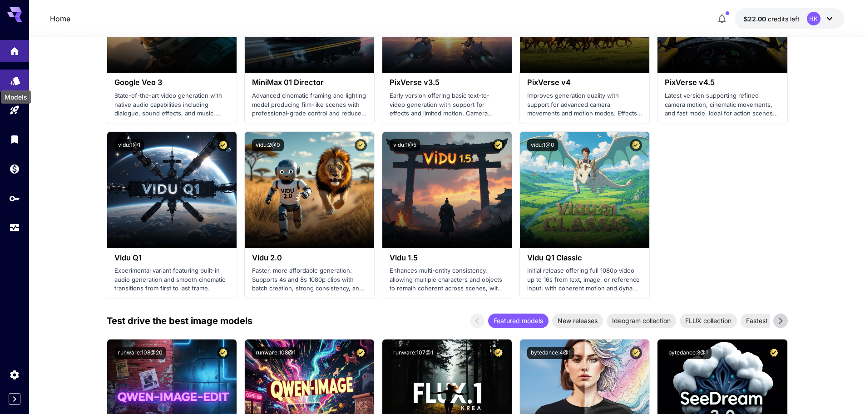 The image size is (865, 414). What do you see at coordinates (768, 321) in the screenshot?
I see `div: Fastest models` at bounding box center [768, 321].